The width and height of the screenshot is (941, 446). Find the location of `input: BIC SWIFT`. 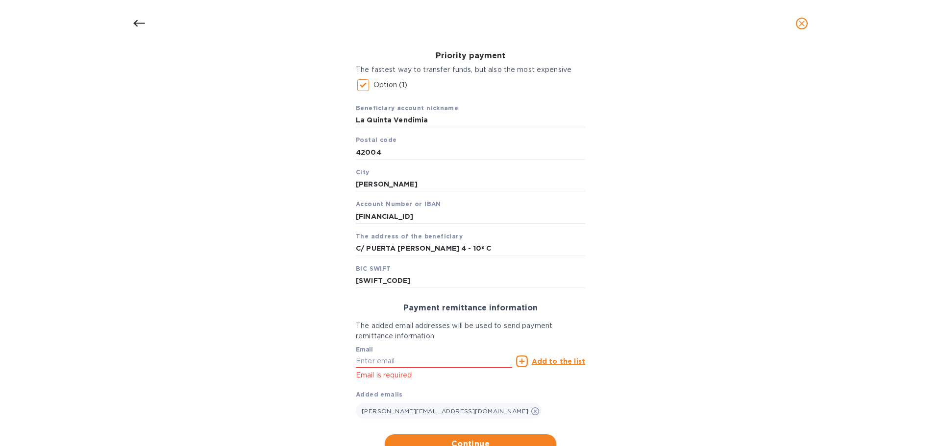

input: BIC SWIFT is located at coordinates (470, 281).